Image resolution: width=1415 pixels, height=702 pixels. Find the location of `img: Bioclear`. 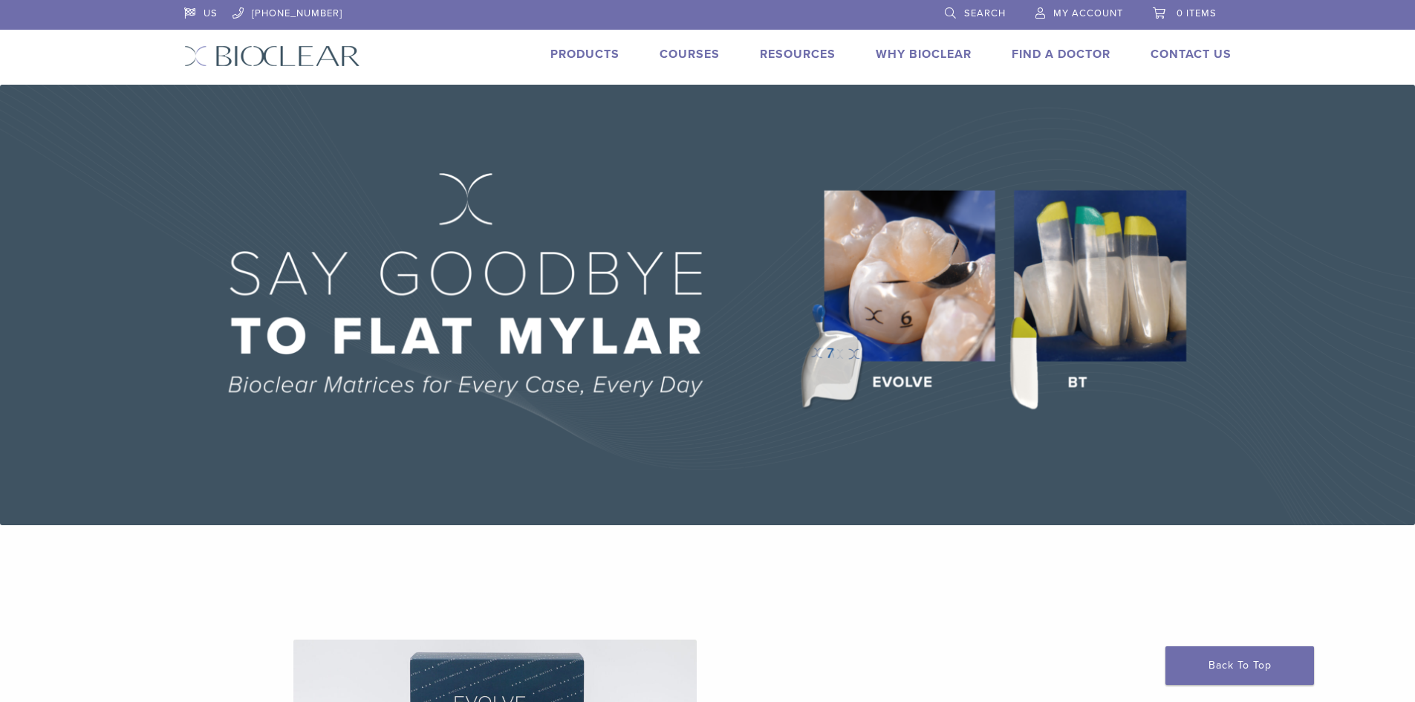

img: Bioclear is located at coordinates (272, 56).